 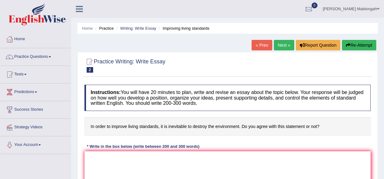 I want to click on div: * Write in the box below (write between 200 and 300 words), so click(x=143, y=146).